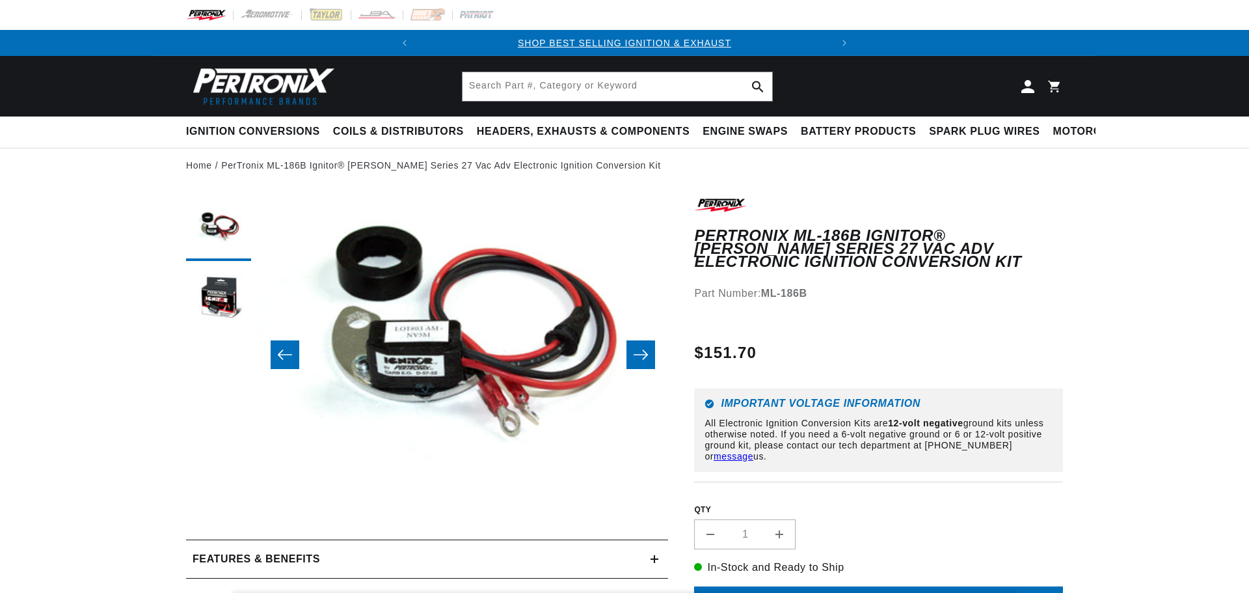  Describe the element at coordinates (733, 456) in the screenshot. I see `a: message` at that location.